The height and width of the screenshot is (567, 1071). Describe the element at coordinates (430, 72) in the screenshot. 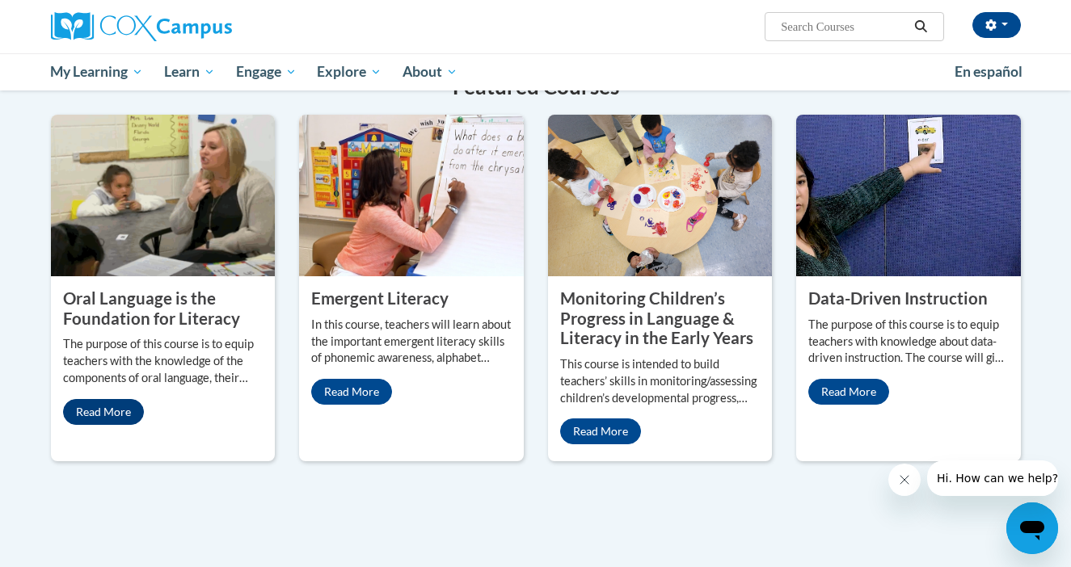

I see `span: About` at that location.